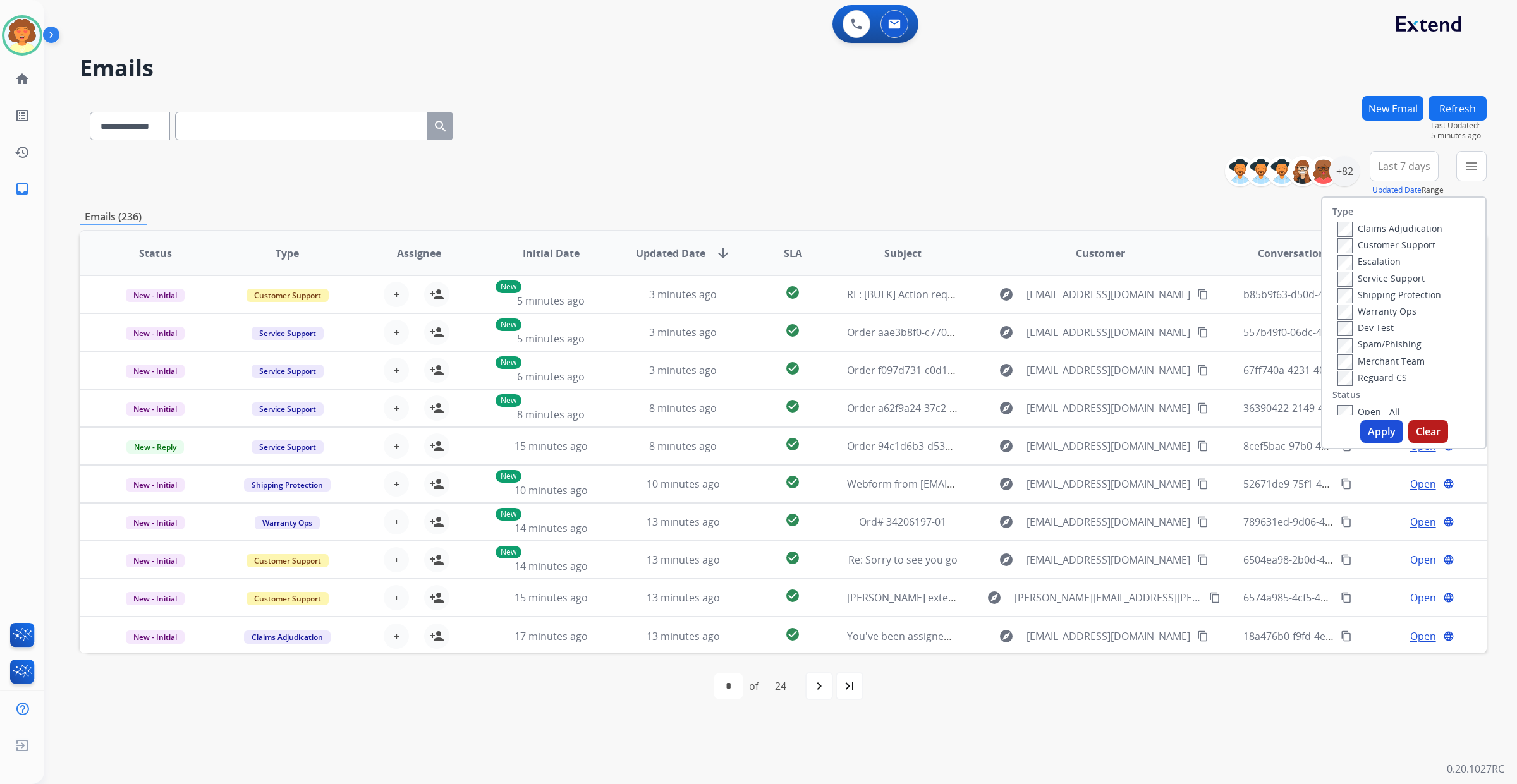  I want to click on span: 15 minutes ago, so click(551, 446).